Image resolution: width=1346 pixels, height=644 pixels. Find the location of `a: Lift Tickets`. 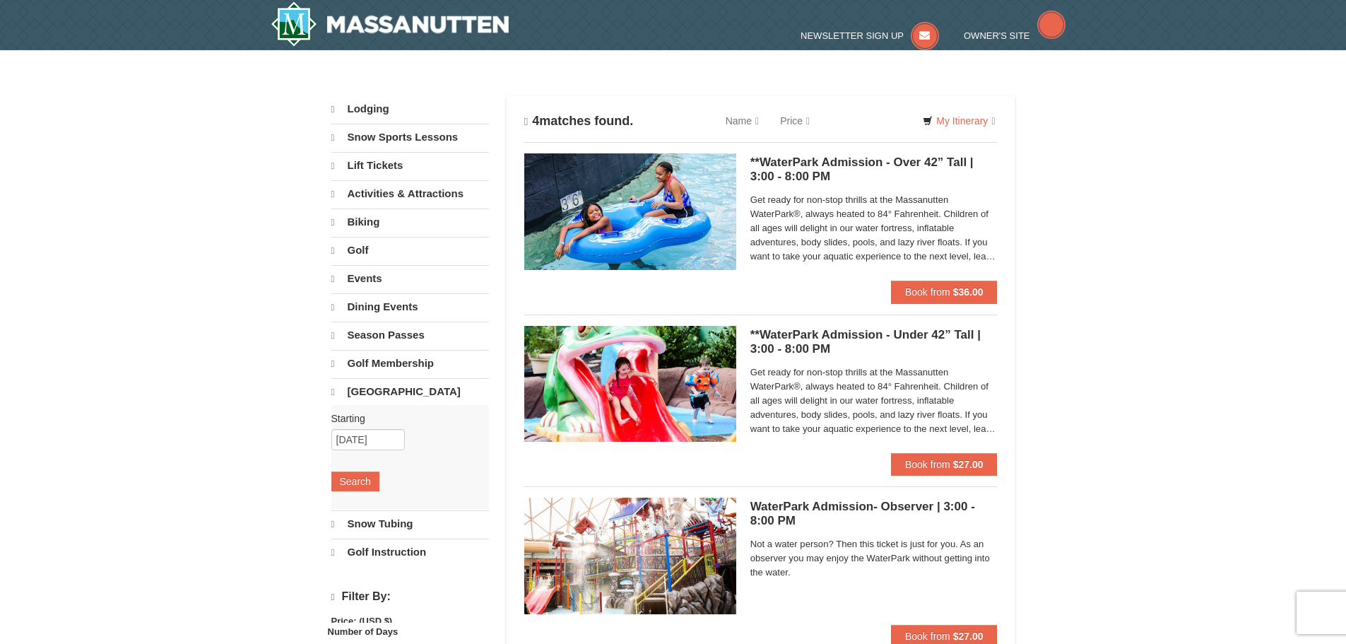

a: Lift Tickets is located at coordinates (410, 165).